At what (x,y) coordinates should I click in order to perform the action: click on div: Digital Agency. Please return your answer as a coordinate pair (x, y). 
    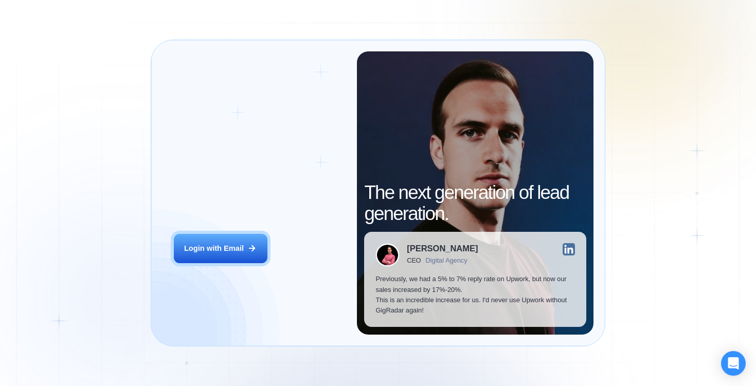
    Looking at the image, I should click on (447, 261).